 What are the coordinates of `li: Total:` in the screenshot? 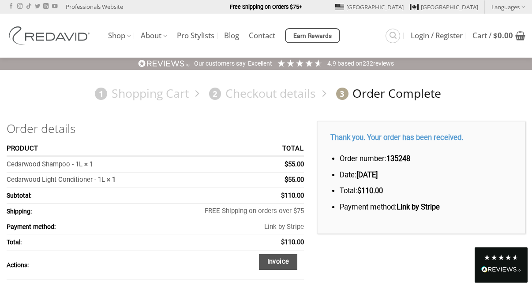 It's located at (425, 191).